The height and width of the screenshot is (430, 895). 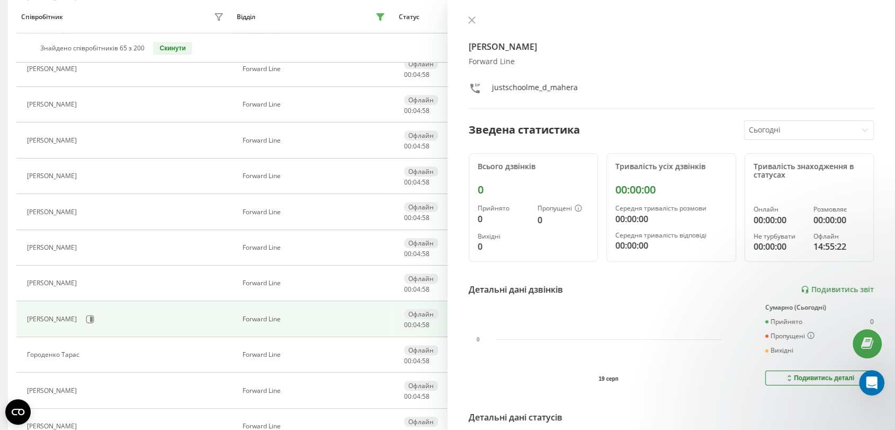 What do you see at coordinates (57, 203) in the screenshot?
I see `span: Пошук в статтях` at bounding box center [57, 203].